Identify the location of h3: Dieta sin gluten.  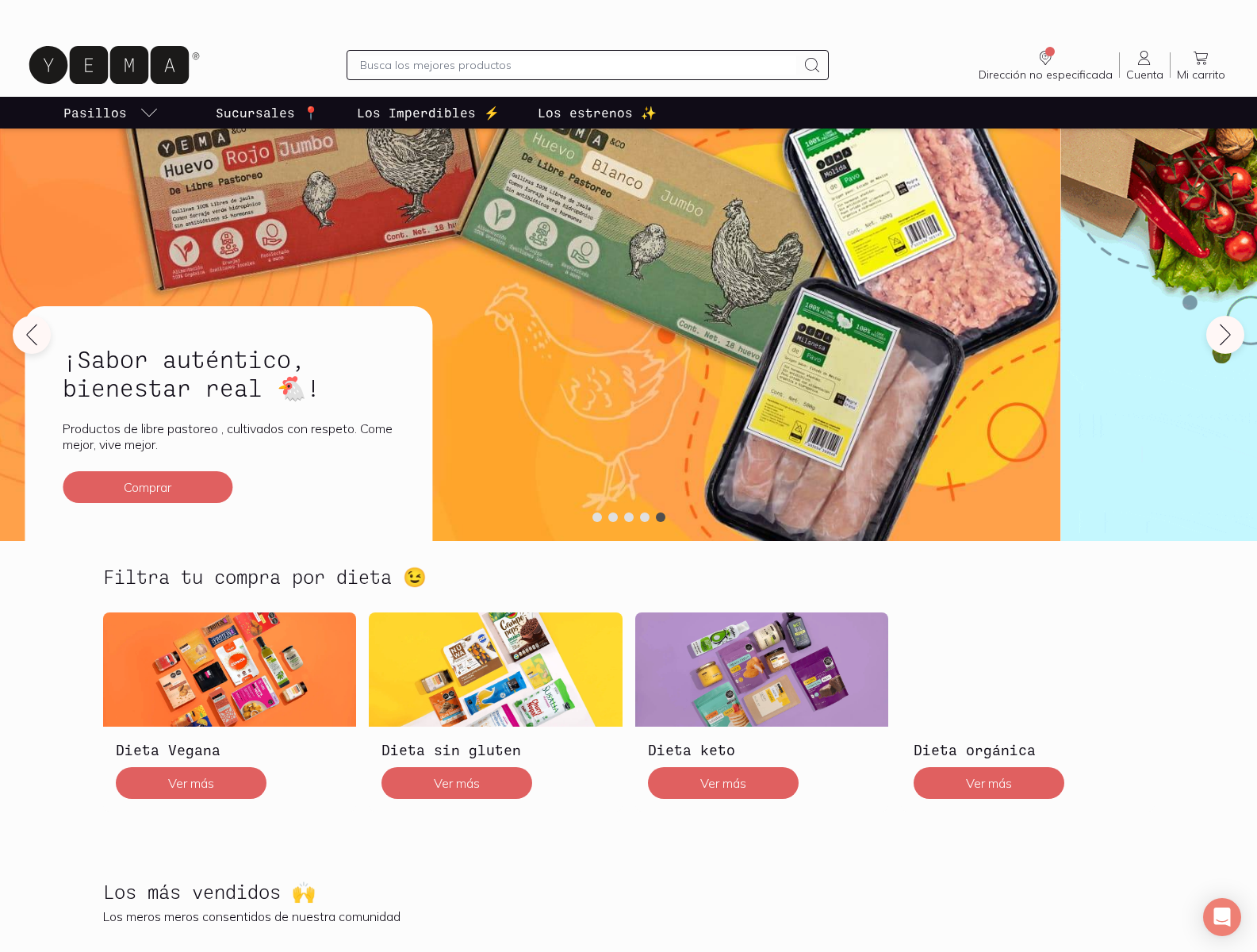
(495, 749).